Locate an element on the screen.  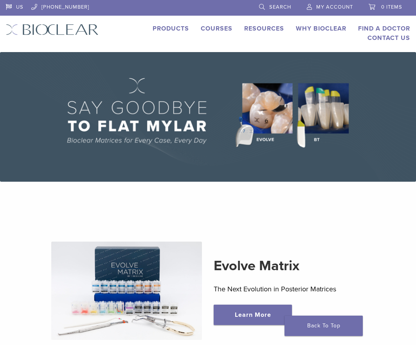
a: Contact Us is located at coordinates (389, 38).